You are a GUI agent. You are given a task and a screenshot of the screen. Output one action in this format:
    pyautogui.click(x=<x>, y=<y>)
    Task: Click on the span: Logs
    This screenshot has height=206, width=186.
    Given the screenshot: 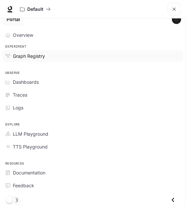 What is the action you would take?
    pyautogui.click(x=18, y=108)
    